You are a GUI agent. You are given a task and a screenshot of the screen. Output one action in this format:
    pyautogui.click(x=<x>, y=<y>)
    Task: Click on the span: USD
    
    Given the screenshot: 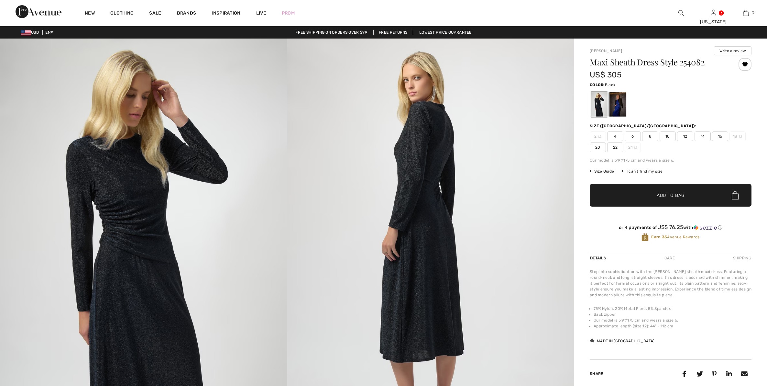 What is the action you would take?
    pyautogui.click(x=31, y=32)
    